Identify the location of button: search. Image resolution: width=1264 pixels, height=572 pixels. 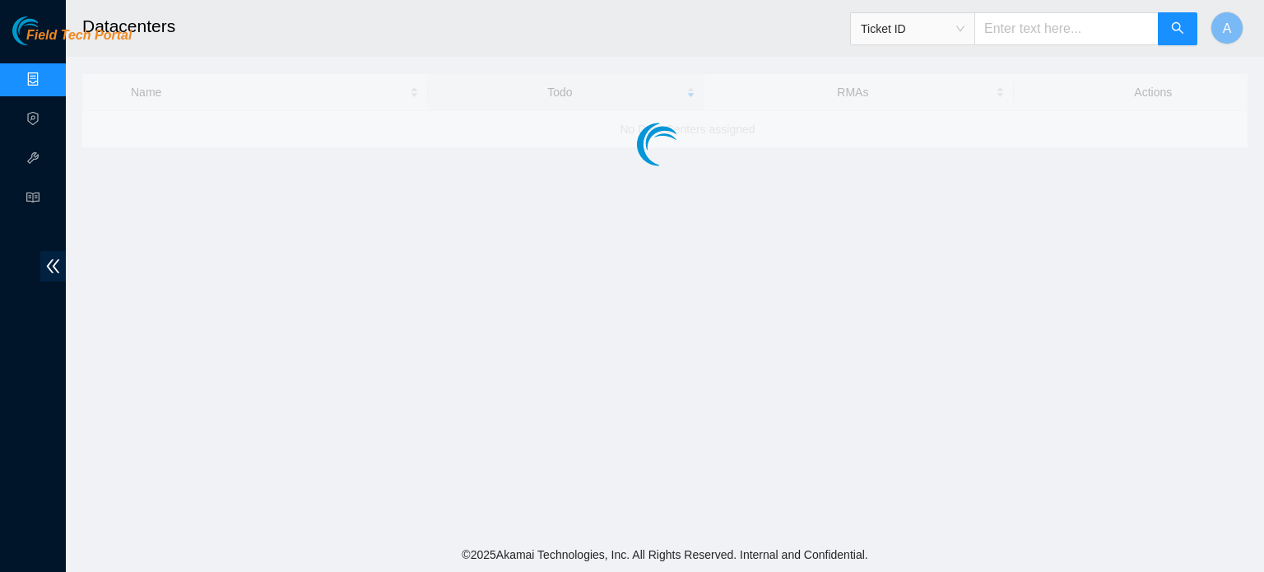
(1178, 29).